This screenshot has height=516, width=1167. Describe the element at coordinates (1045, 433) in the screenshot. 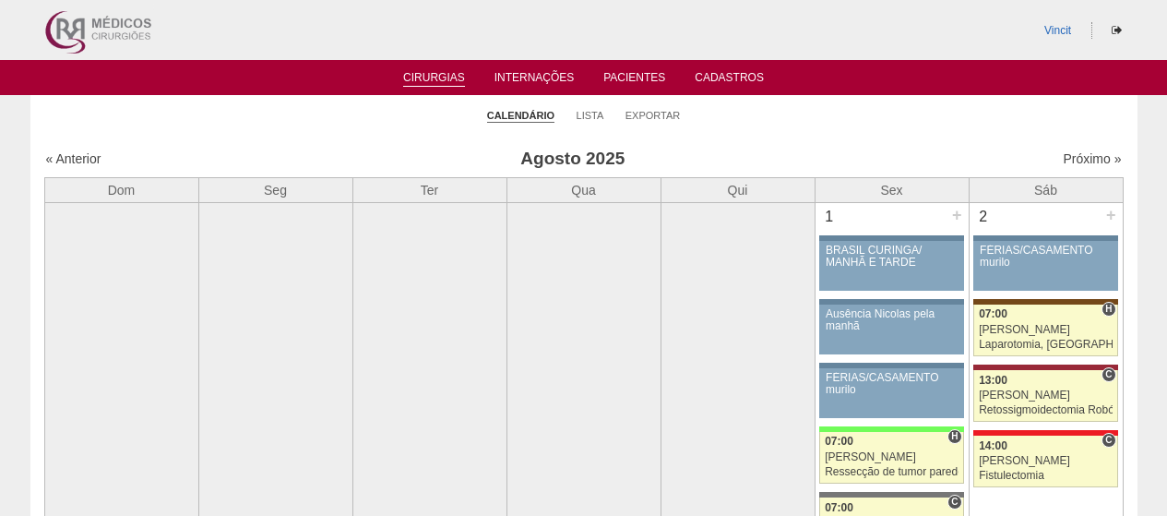

I see `div: Key: Assunção` at that location.